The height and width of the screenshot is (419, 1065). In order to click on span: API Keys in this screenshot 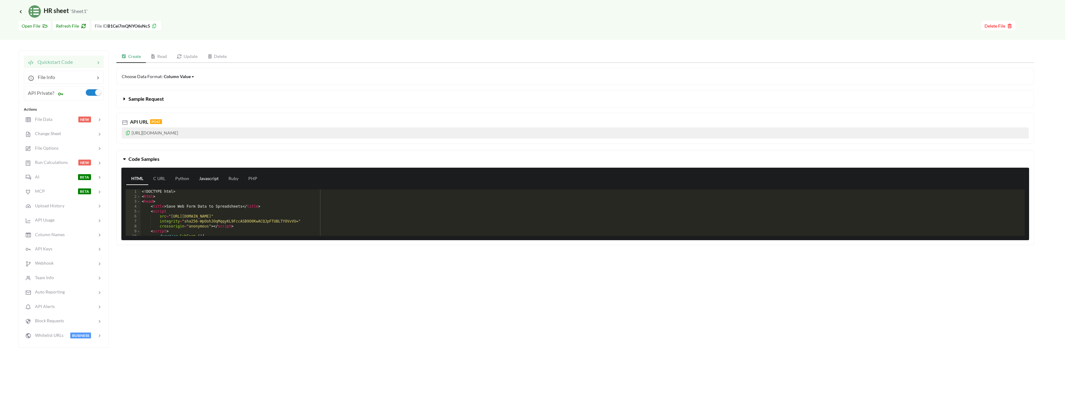, I will do `click(42, 248)`.